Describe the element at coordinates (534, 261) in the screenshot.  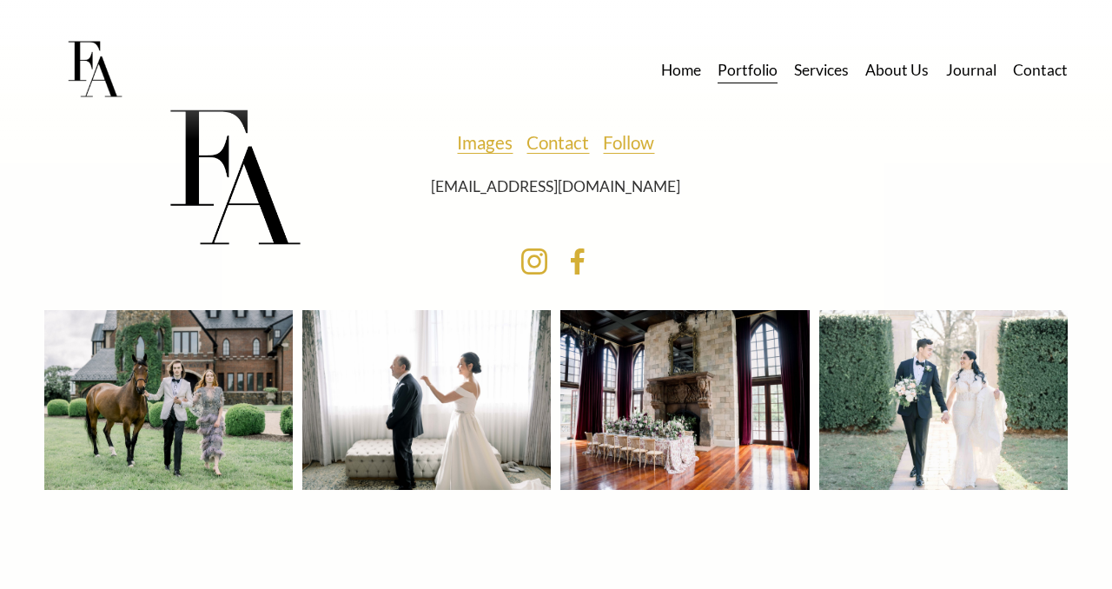
I see `a: Instagram` at that location.